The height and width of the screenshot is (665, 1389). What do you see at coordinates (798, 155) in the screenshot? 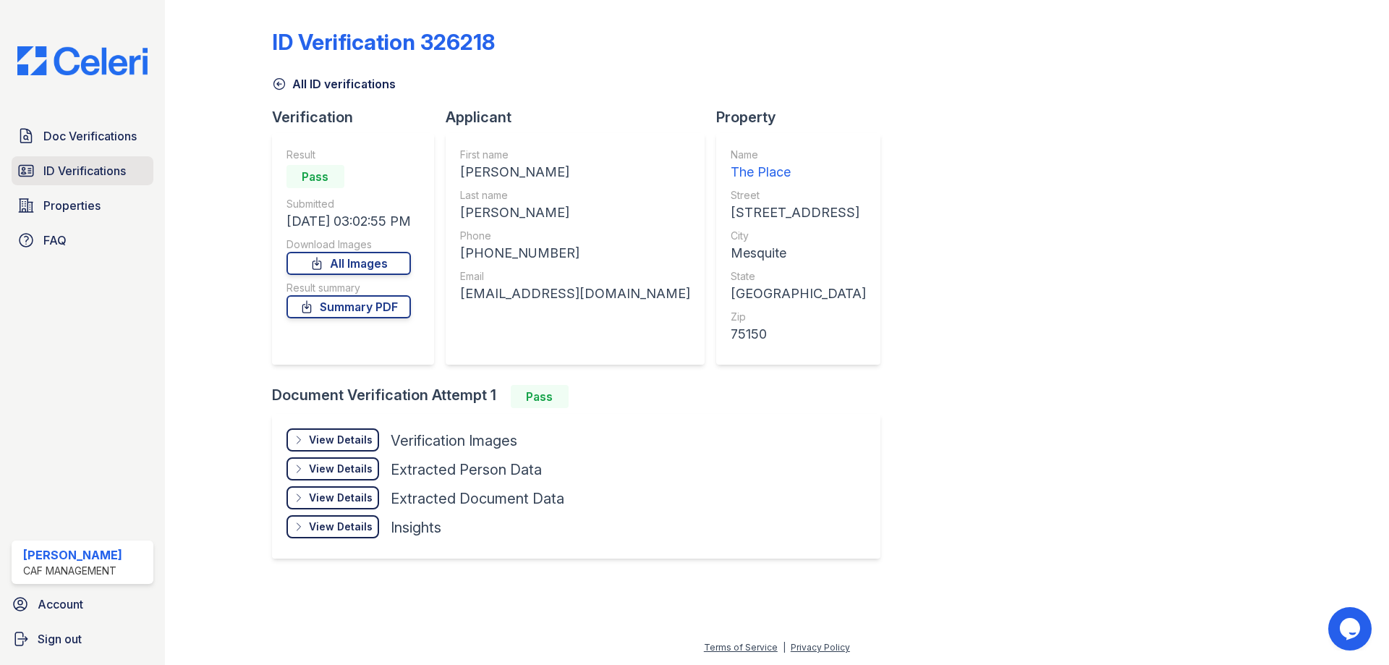
I see `div: Name` at bounding box center [798, 155].